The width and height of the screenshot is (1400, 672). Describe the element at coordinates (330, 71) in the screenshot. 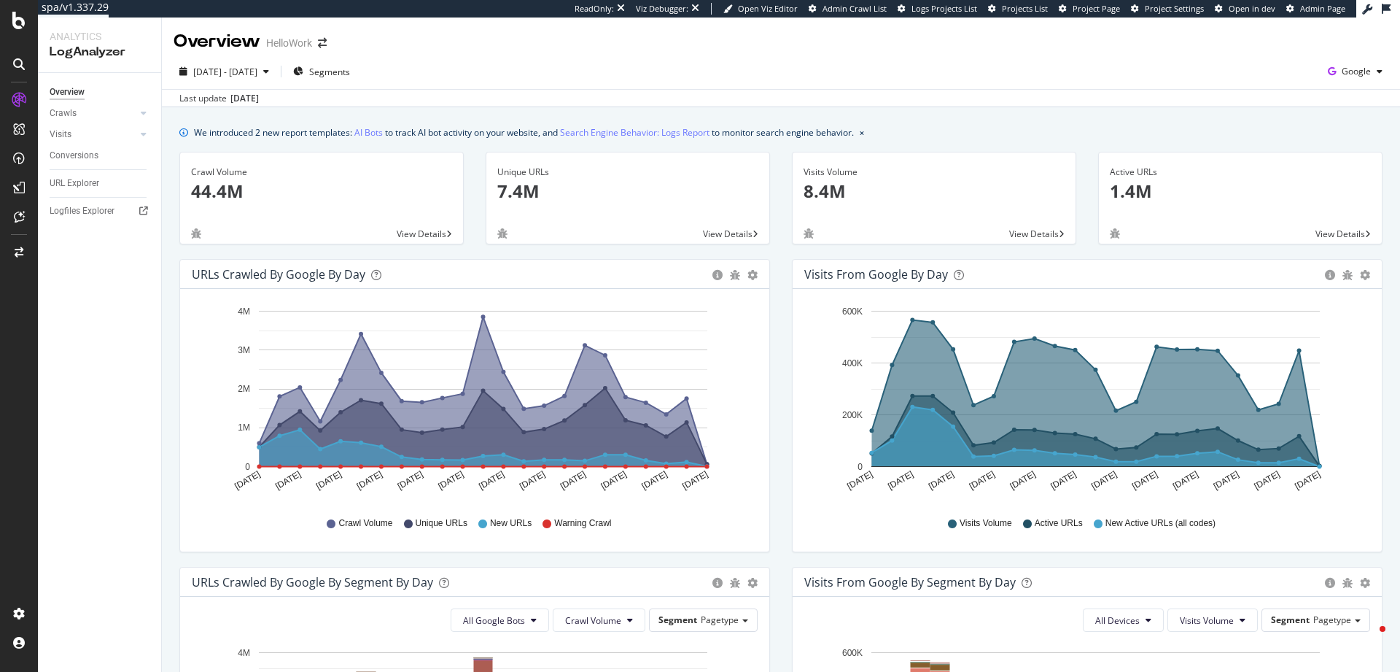

I see `span: Segments` at that location.